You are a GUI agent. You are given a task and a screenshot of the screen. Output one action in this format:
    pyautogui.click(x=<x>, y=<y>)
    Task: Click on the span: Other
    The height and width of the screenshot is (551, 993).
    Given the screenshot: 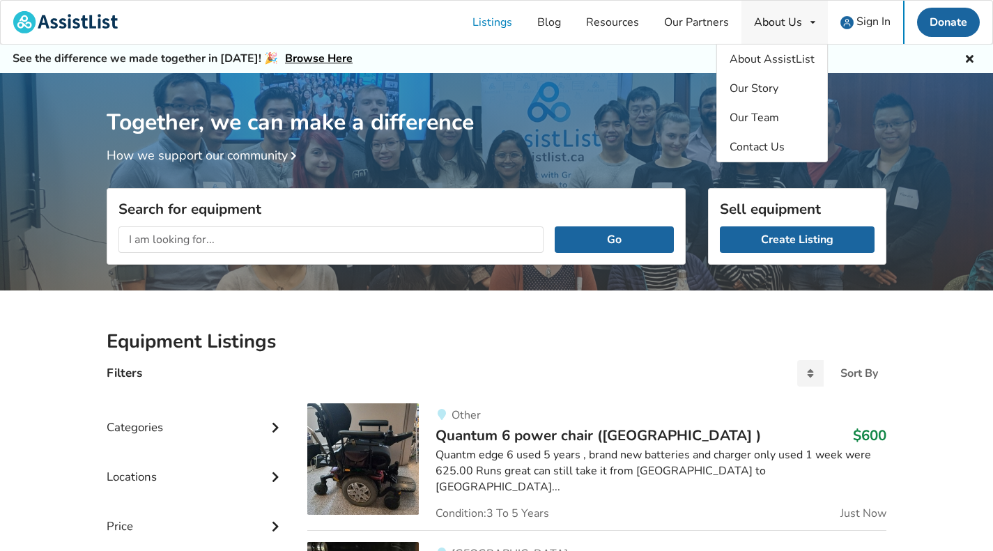 What is the action you would take?
    pyautogui.click(x=466, y=415)
    